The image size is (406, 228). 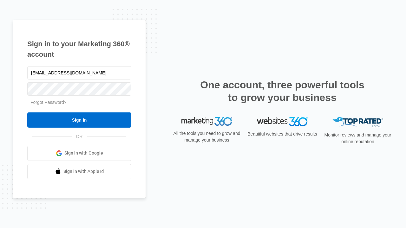 What do you see at coordinates (79, 153) in the screenshot?
I see `a: Sign in with Google` at bounding box center [79, 153].